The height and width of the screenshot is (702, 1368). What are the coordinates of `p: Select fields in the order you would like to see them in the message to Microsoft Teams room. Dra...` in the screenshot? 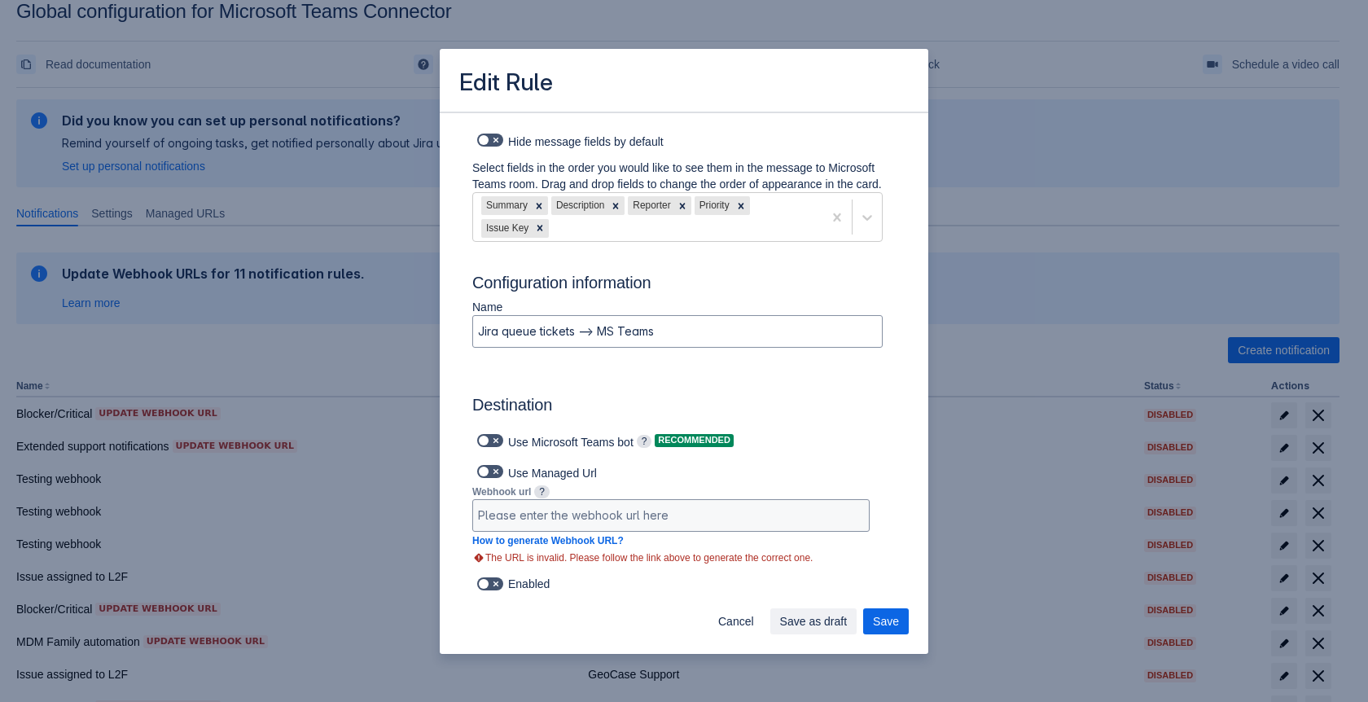 It's located at (677, 176).